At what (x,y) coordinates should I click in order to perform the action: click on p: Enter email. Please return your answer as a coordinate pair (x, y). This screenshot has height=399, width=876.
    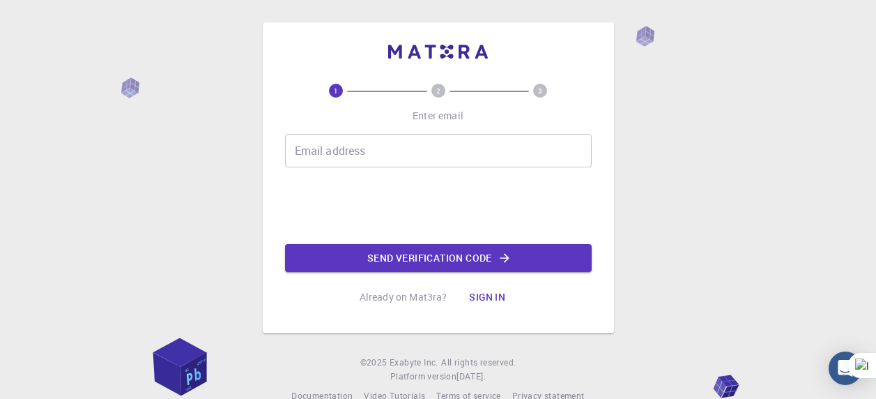
    Looking at the image, I should click on (438, 116).